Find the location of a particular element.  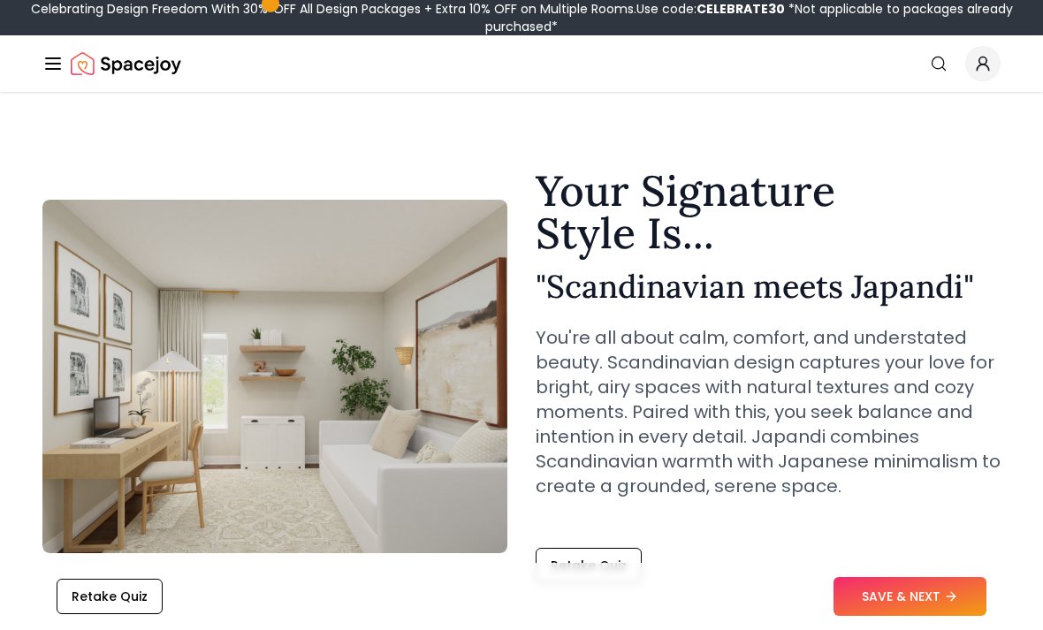

nav: Global is located at coordinates (521, 64).